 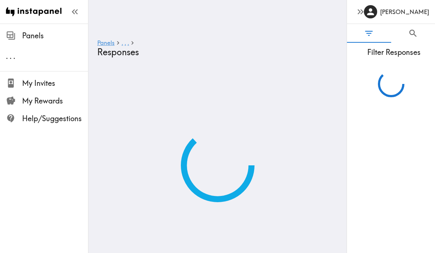 I want to click on span: My Invites, so click(x=55, y=83).